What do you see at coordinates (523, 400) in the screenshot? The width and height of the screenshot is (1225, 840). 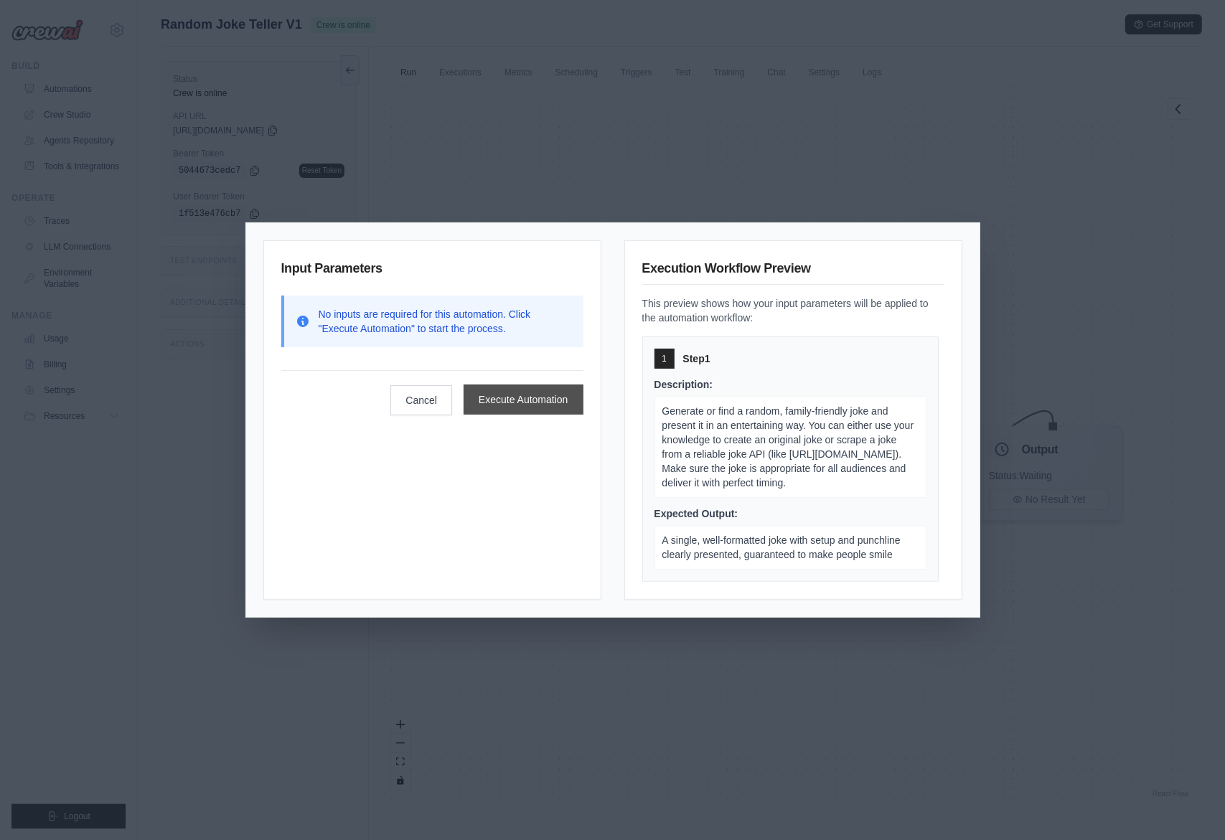 I see `button: Execute Automation` at bounding box center [523, 400].